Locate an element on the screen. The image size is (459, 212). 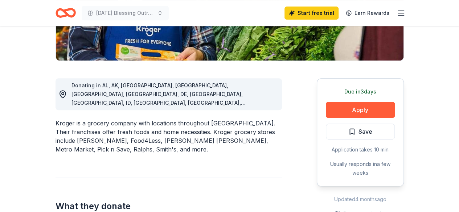
span: Save is located at coordinates (366, 132).